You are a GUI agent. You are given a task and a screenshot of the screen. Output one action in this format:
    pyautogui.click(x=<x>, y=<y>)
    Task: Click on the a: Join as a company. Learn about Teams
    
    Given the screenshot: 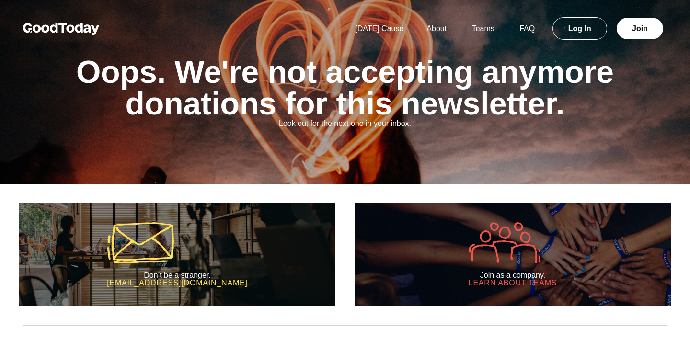 What is the action you would take?
    pyautogui.click(x=513, y=254)
    